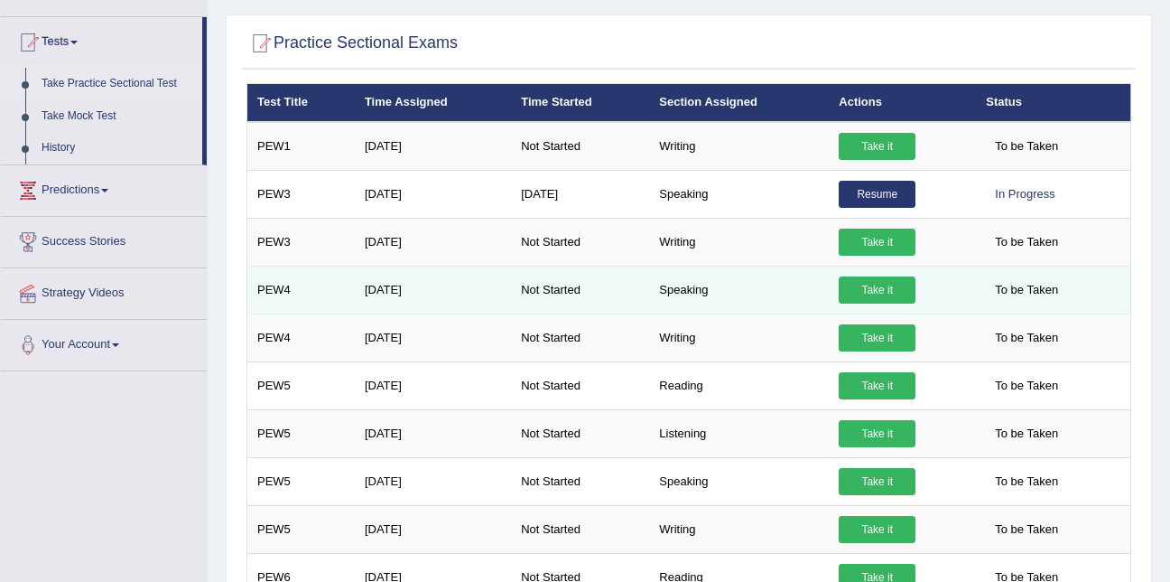 The width and height of the screenshot is (1170, 582). I want to click on td: Listening, so click(739, 433).